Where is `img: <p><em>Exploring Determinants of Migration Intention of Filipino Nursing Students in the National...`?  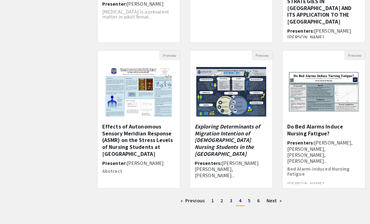
img: <p><em>Exploring Determinants of Migration Intention of Filipino Nursing Students in the National... is located at coordinates (231, 92).